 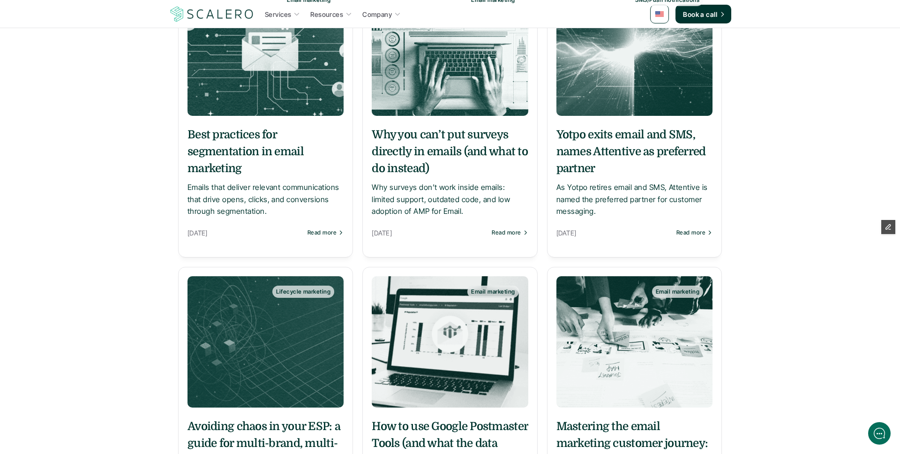 I want to click on p: Resources, so click(x=327, y=14).